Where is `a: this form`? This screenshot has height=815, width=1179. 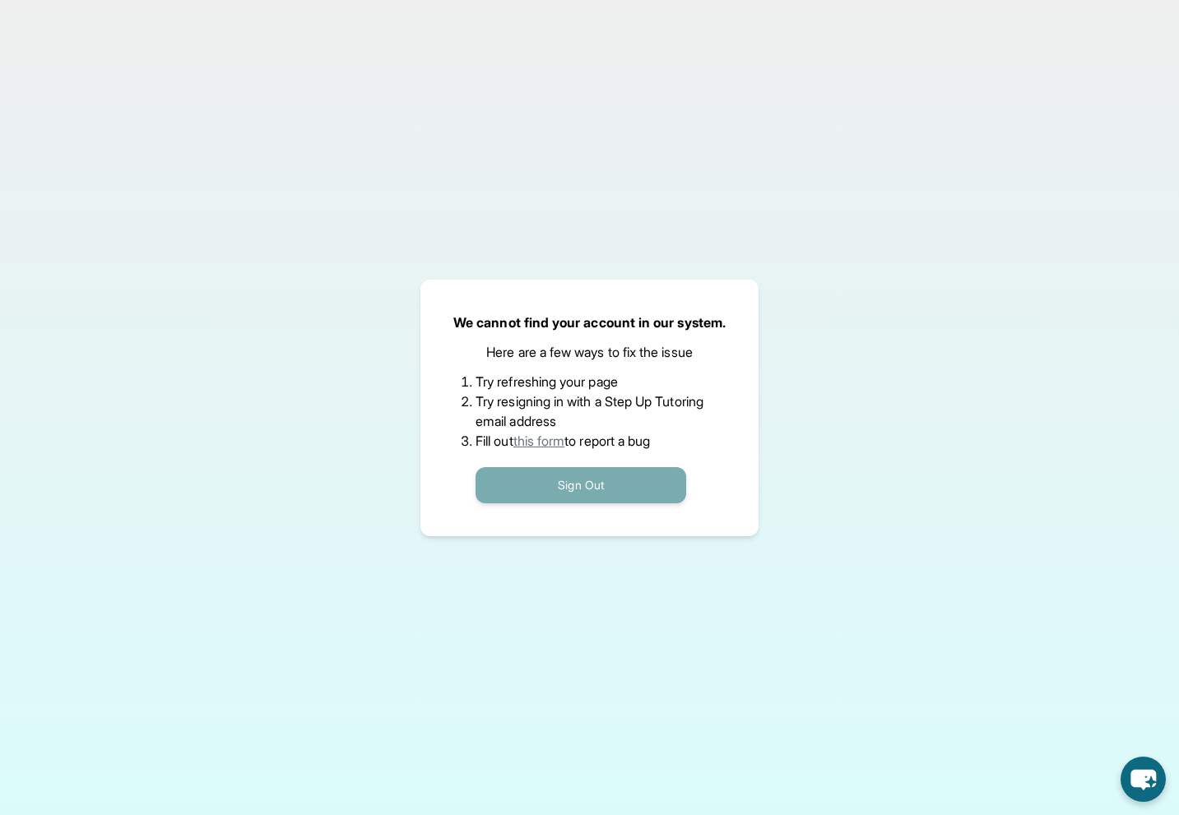
a: this form is located at coordinates (539, 441).